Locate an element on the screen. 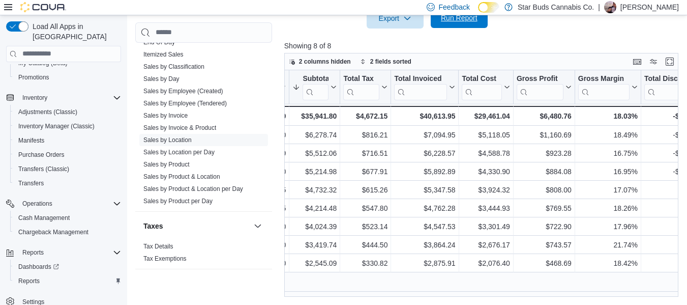 This screenshot has height=305, width=687. div: 17.96% is located at coordinates (608, 226).